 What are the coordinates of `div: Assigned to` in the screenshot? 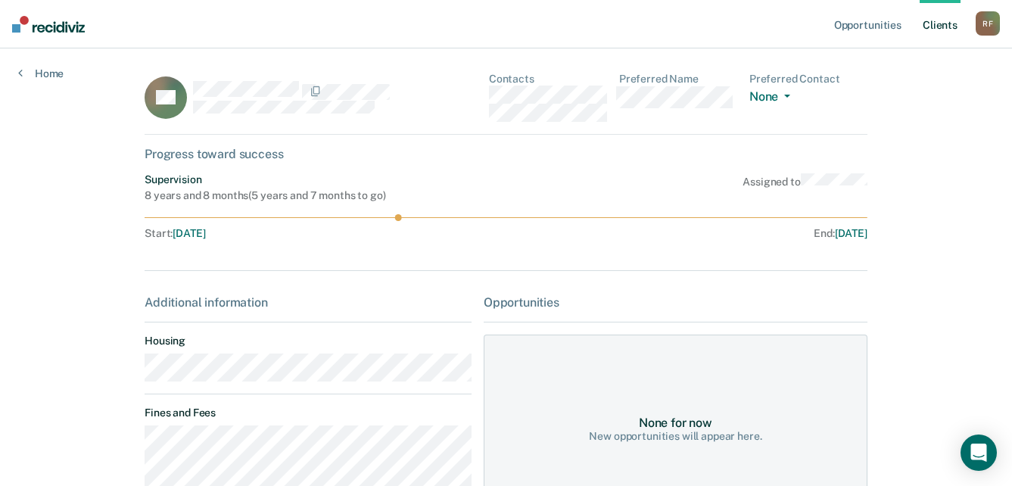 It's located at (805, 188).